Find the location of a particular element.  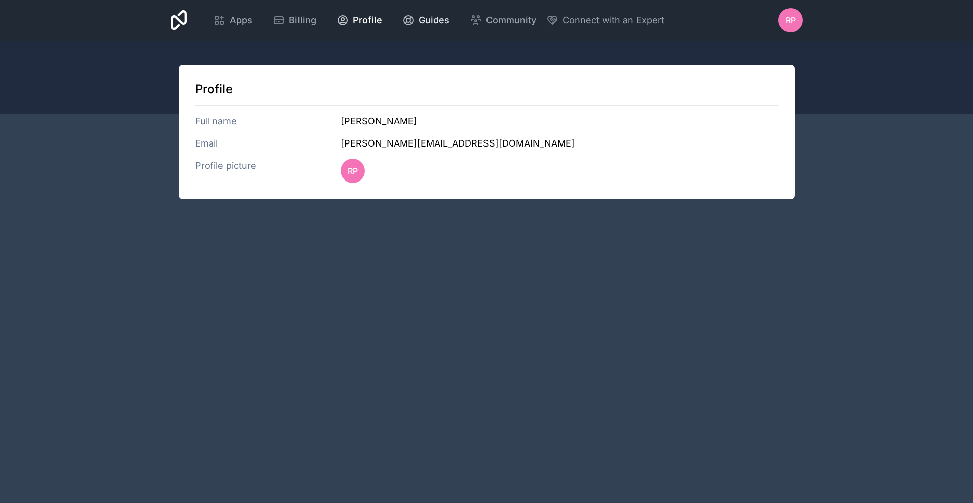

span: Profile is located at coordinates (368, 20).